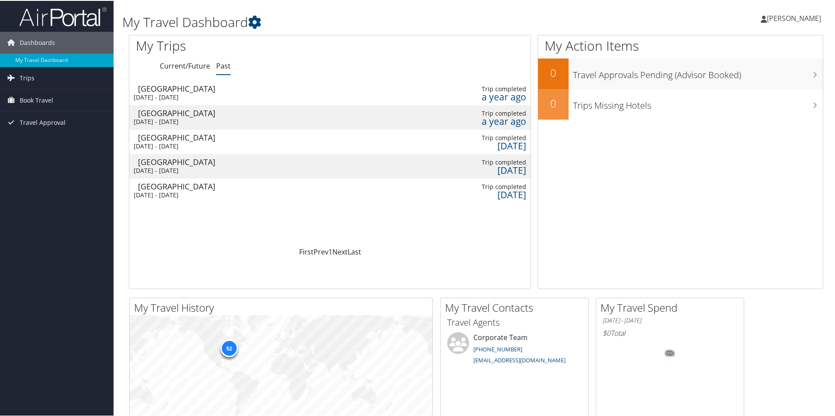  What do you see at coordinates (246, 45) in the screenshot?
I see `h1: My Trips` at bounding box center [246, 45].